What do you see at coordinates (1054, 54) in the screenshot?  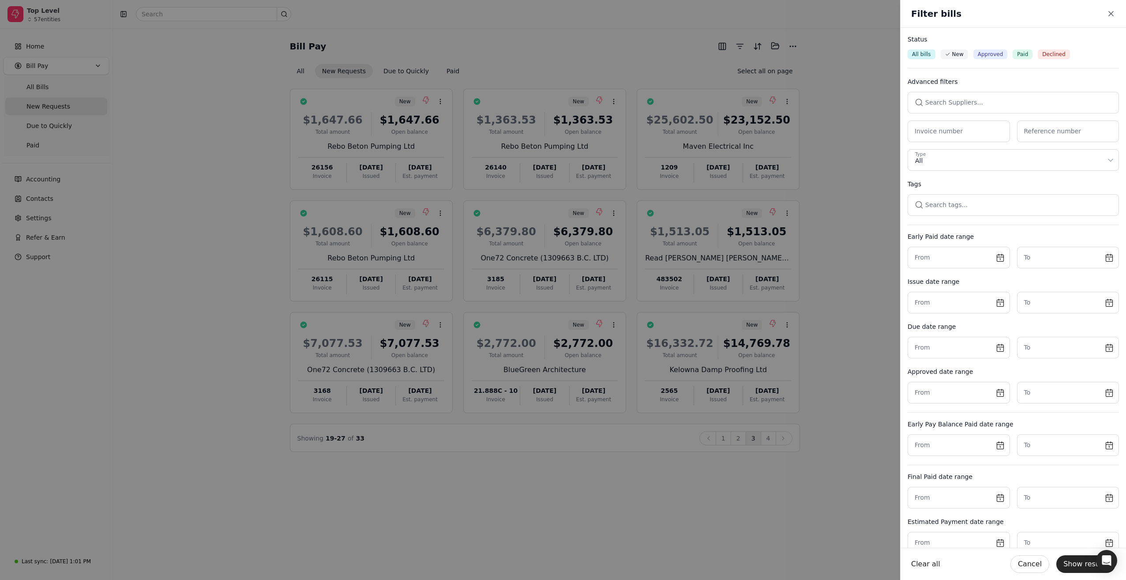 I see `span: Declined` at bounding box center [1054, 54].